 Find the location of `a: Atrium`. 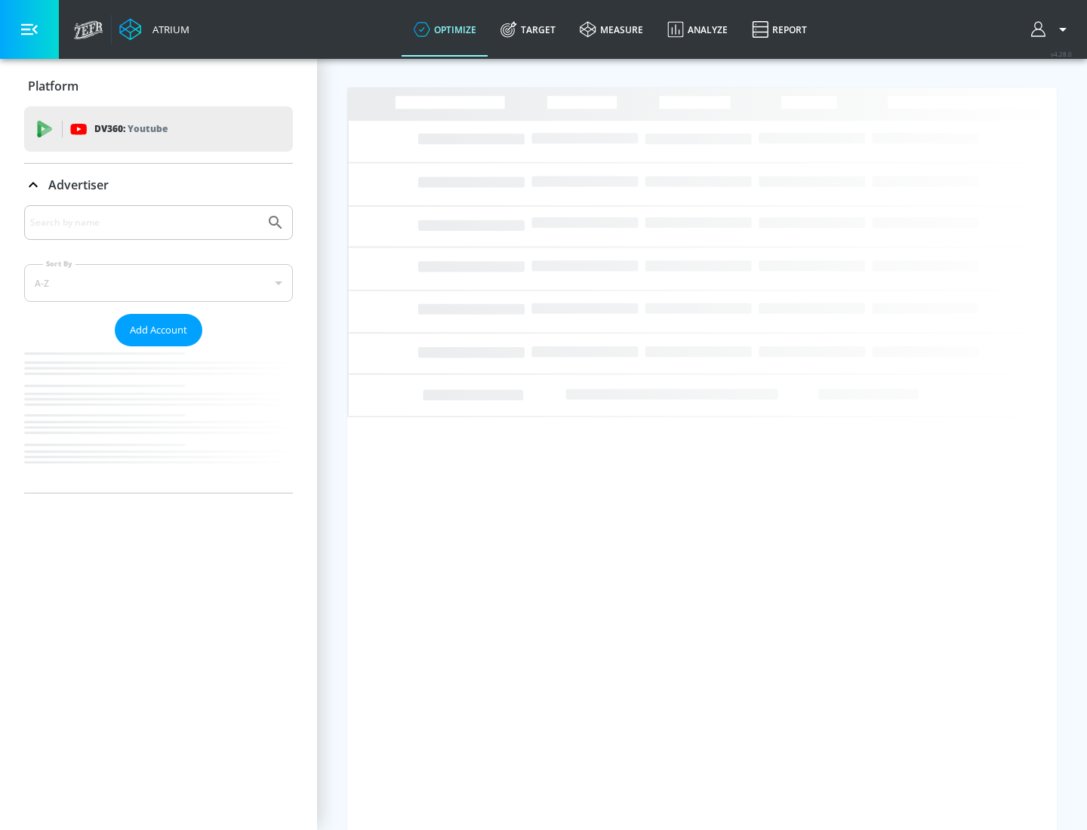

a: Atrium is located at coordinates (154, 29).